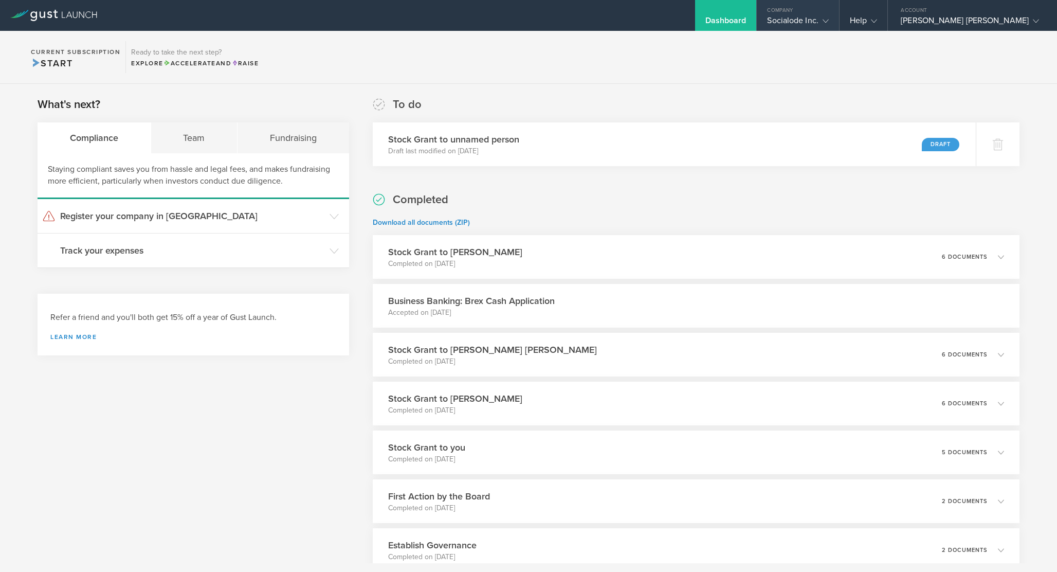 Image resolution: width=1057 pixels, height=572 pixels. What do you see at coordinates (798, 23) in the screenshot?
I see `div: Socialode Inc.` at bounding box center [798, 23].